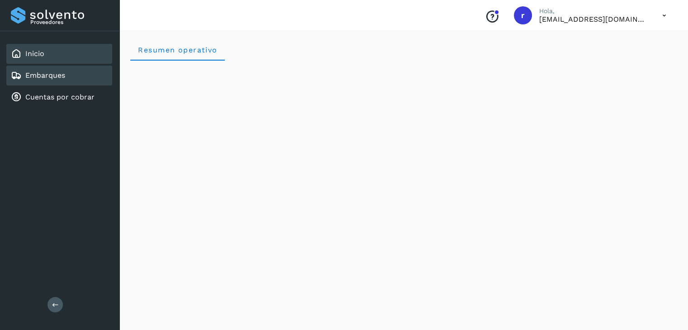 The width and height of the screenshot is (688, 330). What do you see at coordinates (177, 50) in the screenshot?
I see `span: Resumen operativo` at bounding box center [177, 50].